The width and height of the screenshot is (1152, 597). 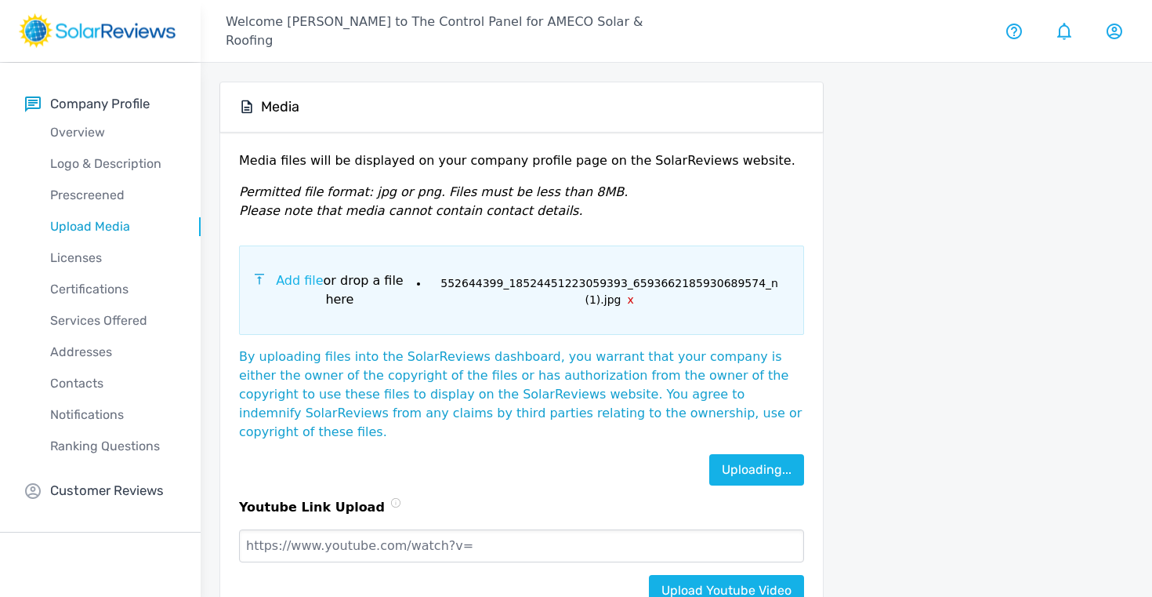 I want to click on p: Youtube Link Upload, so click(x=312, y=514).